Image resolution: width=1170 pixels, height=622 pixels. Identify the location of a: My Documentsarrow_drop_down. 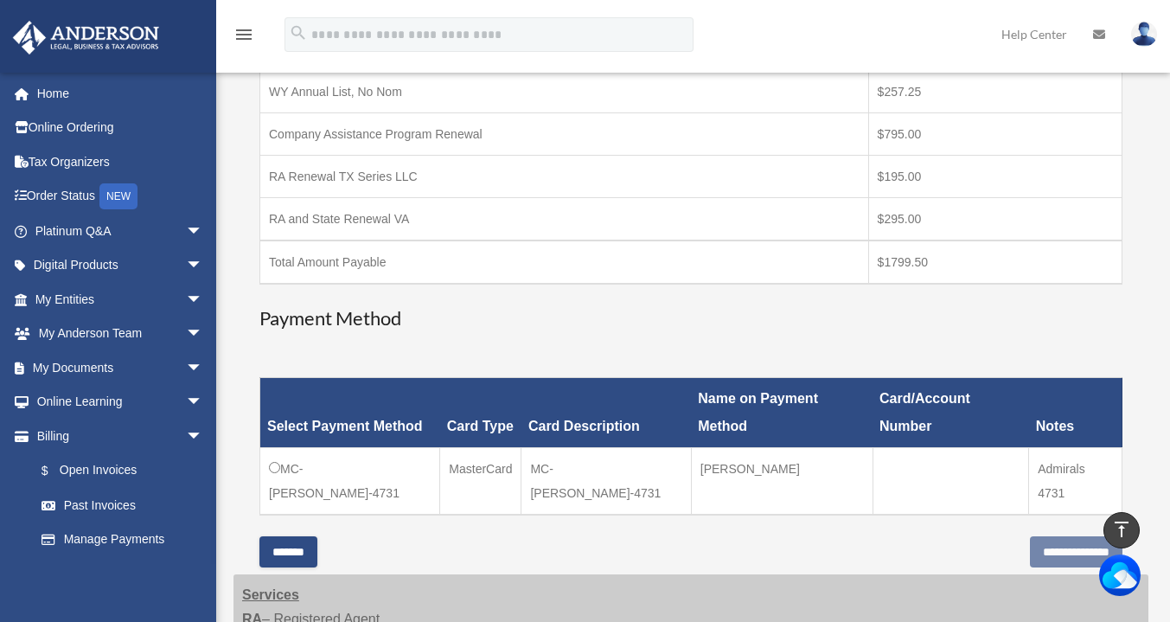
(120, 367).